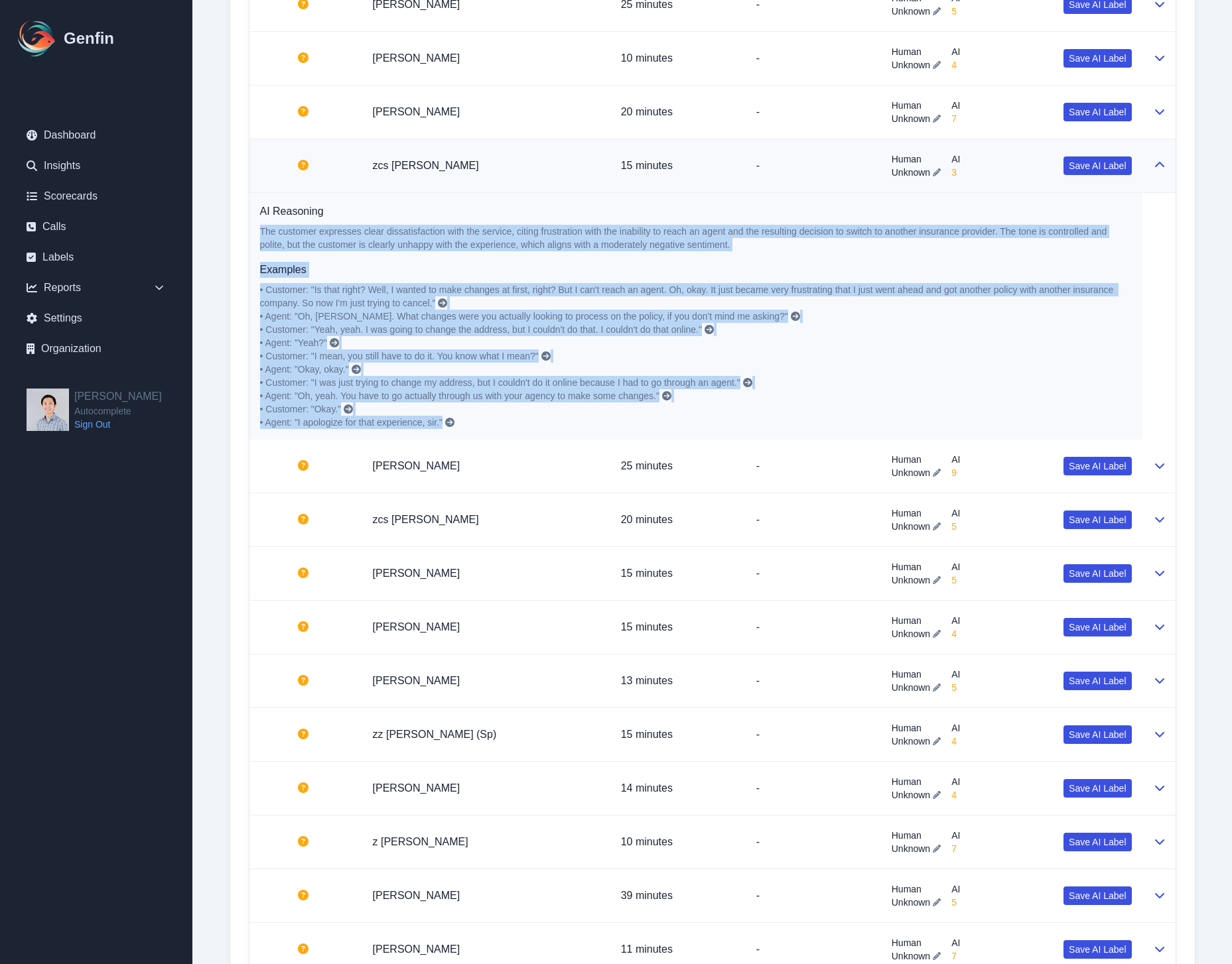 The width and height of the screenshot is (1232, 964). I want to click on a: Labels, so click(97, 257).